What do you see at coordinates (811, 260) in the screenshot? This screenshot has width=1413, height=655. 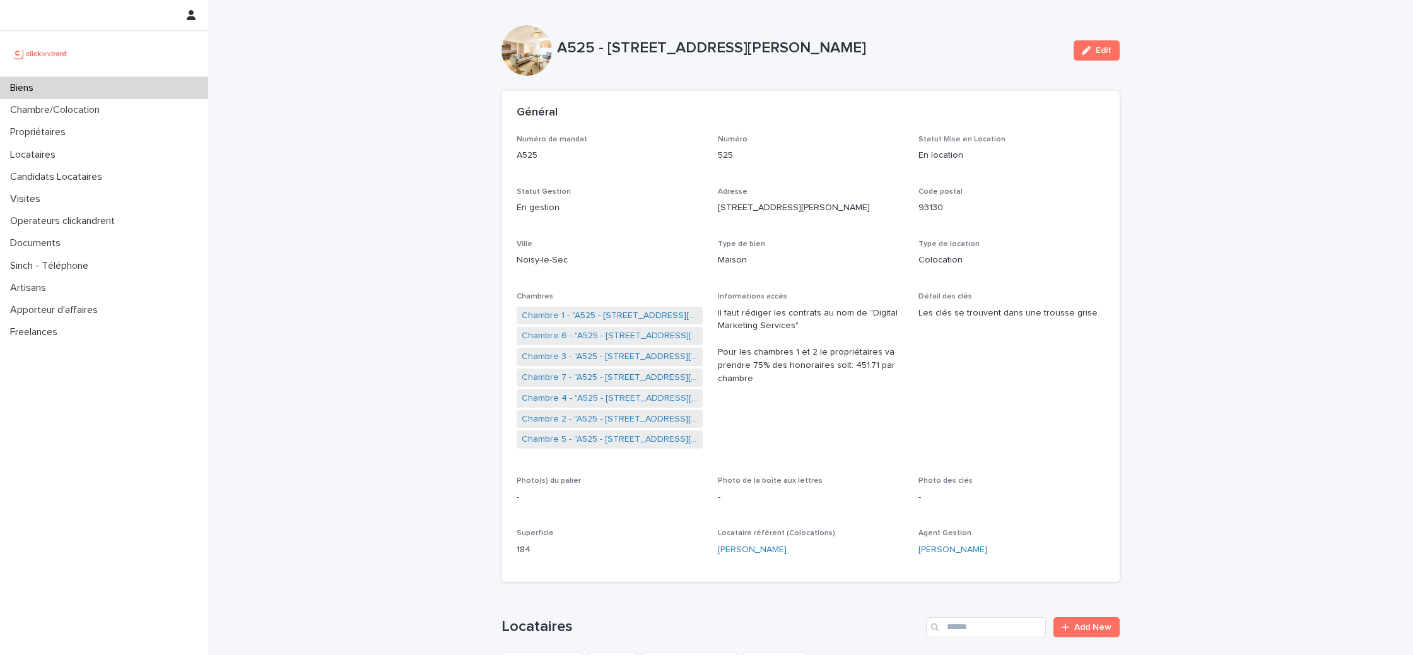 I see `p: Maison` at bounding box center [811, 260].